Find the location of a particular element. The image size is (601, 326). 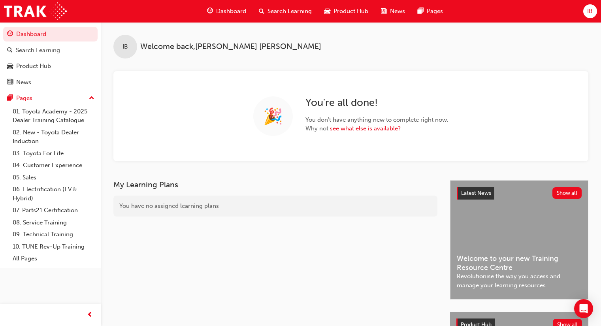

a: Search Learning is located at coordinates (50, 50).